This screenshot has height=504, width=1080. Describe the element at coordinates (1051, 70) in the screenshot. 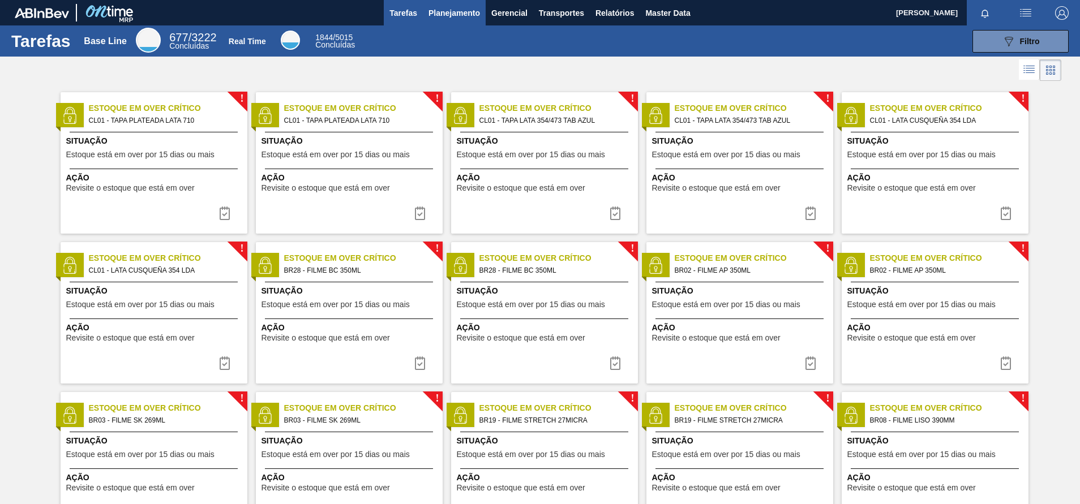

I see `div: Visão em Cards` at that location.